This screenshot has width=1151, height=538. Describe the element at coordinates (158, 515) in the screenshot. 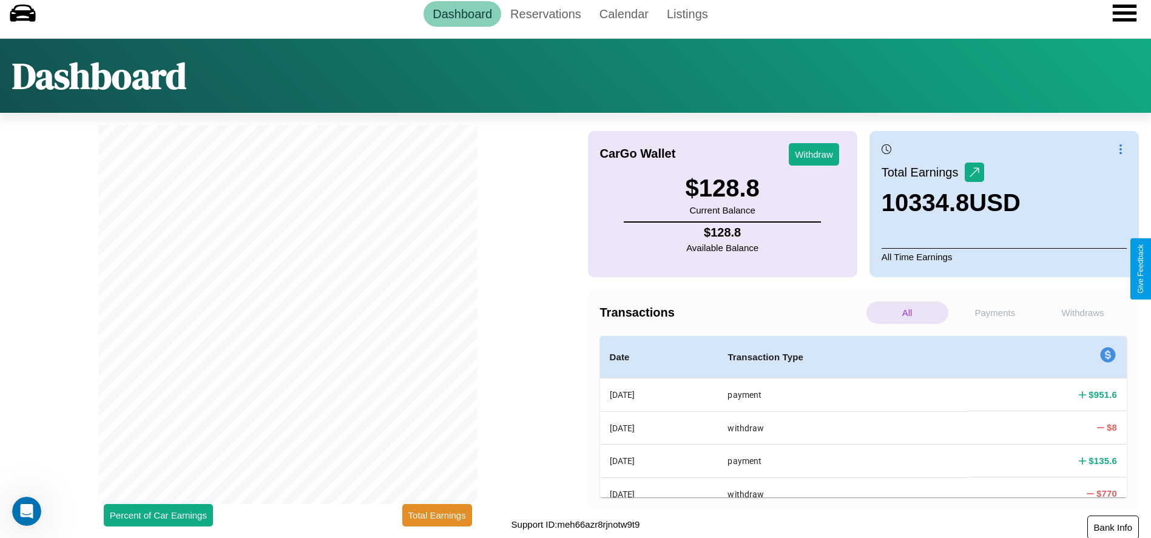

I see `button: Percent of Car Earnings` at that location.